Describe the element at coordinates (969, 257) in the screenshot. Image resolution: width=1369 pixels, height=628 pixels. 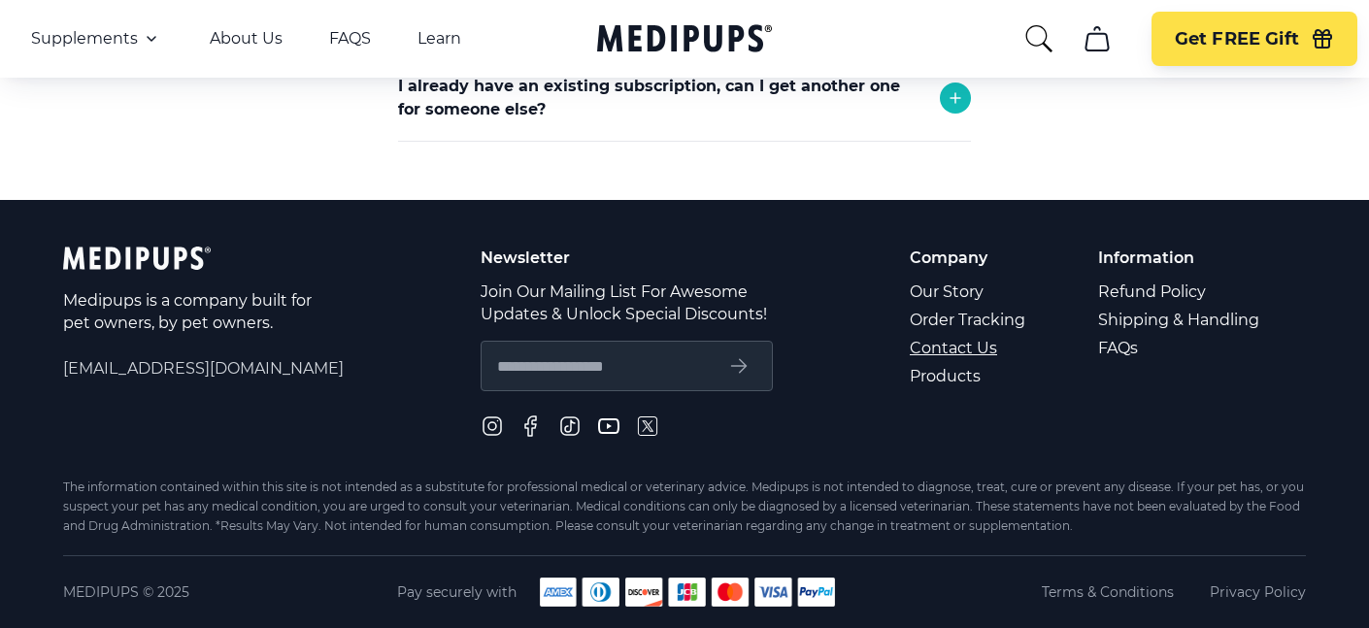
I see `p: Company` at that location.